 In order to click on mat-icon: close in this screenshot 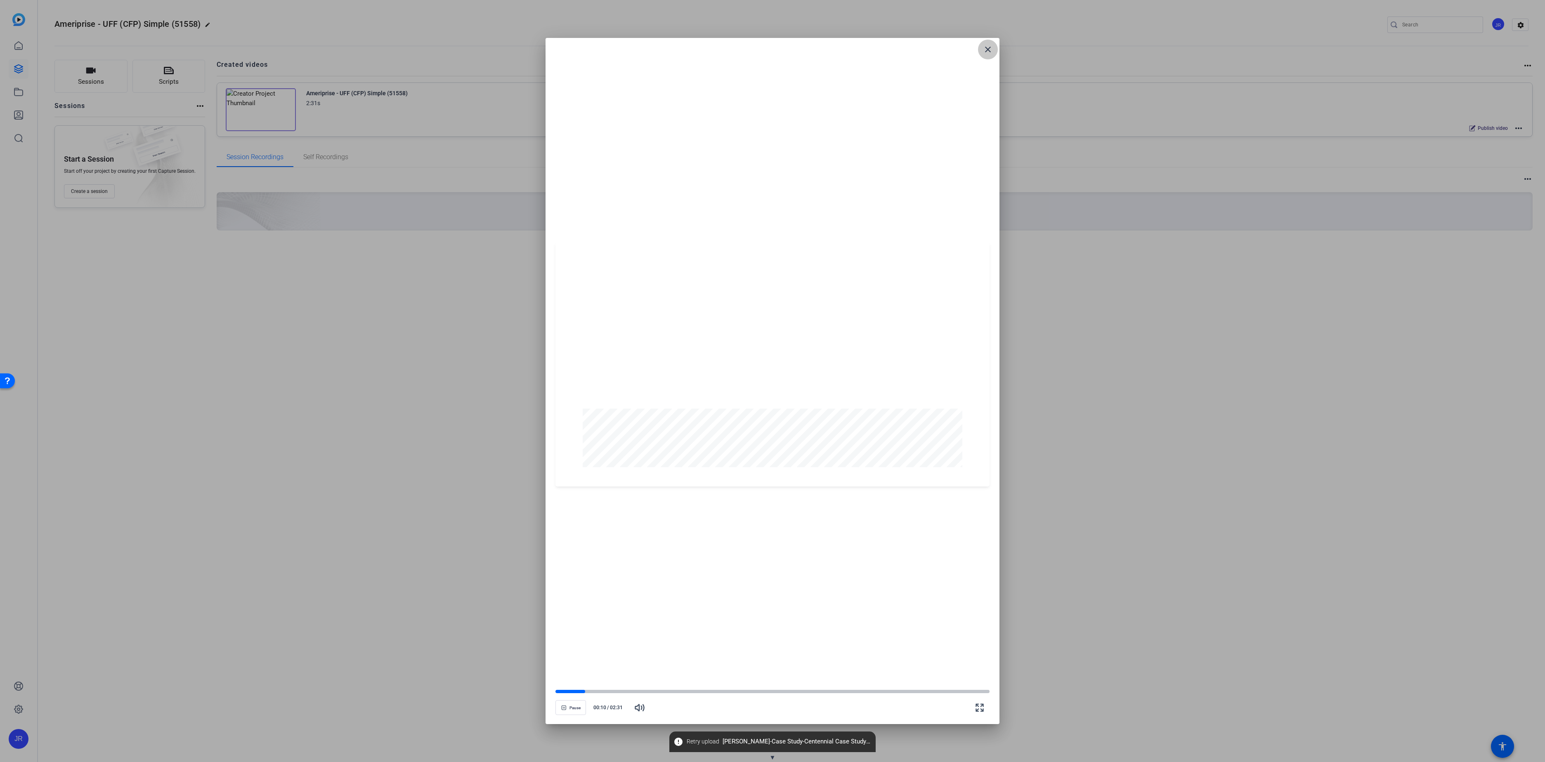, I will do `click(988, 50)`.